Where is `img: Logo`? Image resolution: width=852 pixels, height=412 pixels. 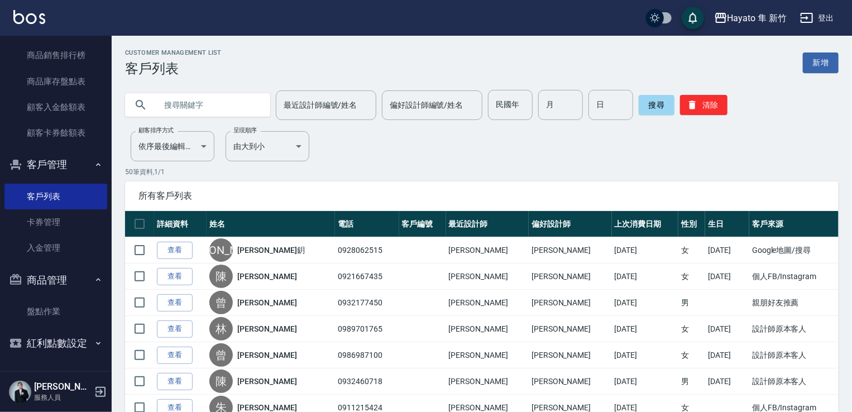
img: Logo is located at coordinates (29, 17).